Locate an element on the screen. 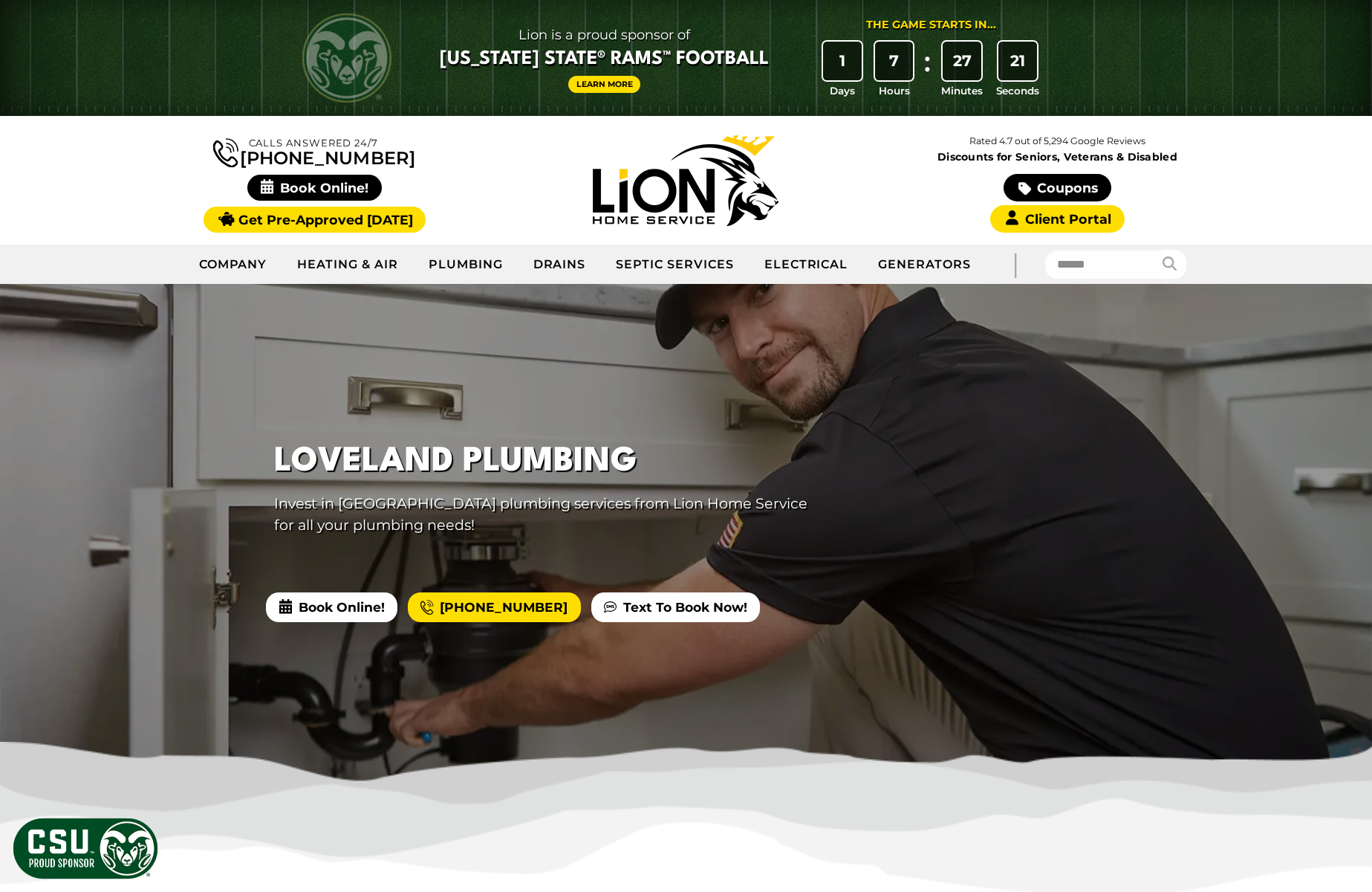 This screenshot has height=892, width=1372. span: Lion is a proud sponsor of is located at coordinates (604, 35).